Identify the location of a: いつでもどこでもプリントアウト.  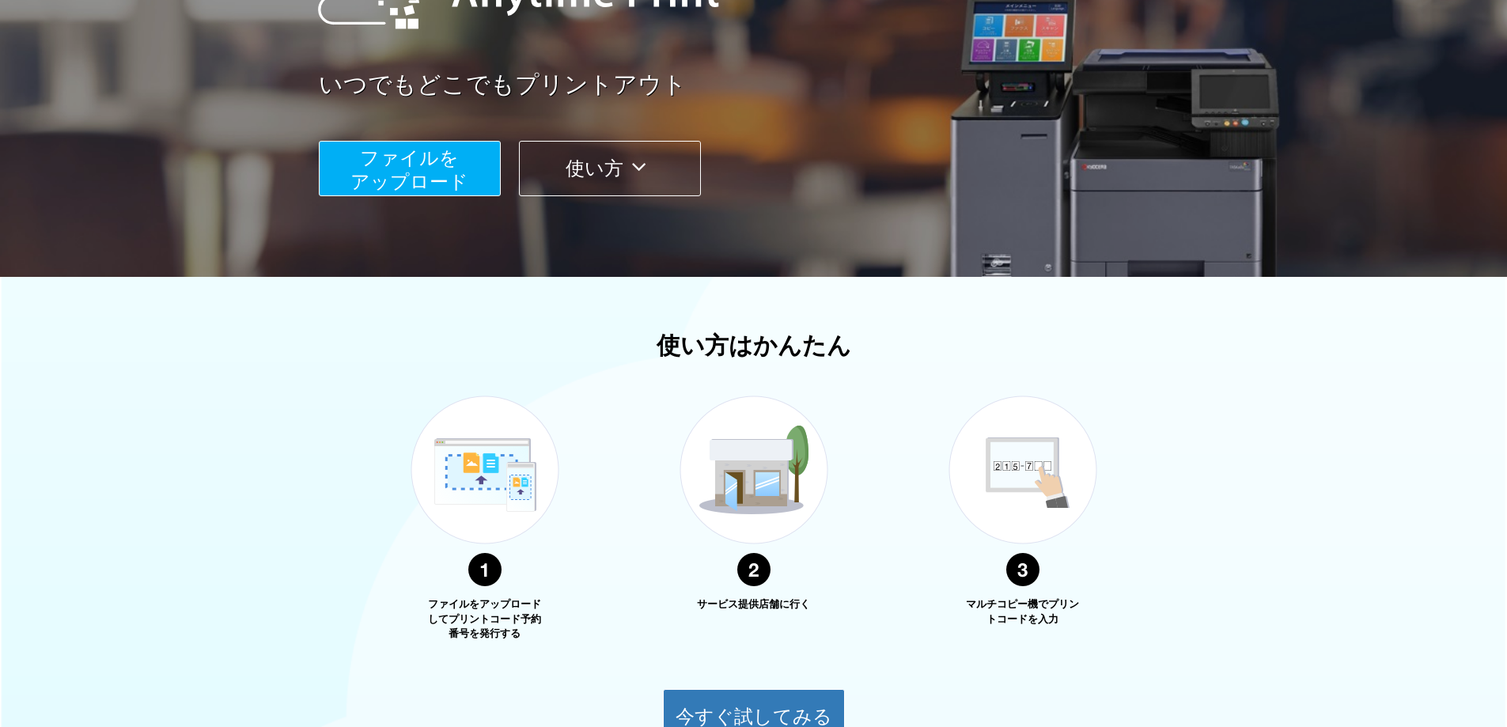
(774, 85).